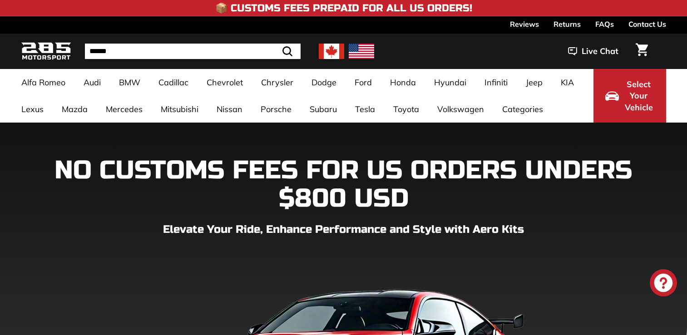  What do you see at coordinates (92, 82) in the screenshot?
I see `a: Audi` at bounding box center [92, 82].